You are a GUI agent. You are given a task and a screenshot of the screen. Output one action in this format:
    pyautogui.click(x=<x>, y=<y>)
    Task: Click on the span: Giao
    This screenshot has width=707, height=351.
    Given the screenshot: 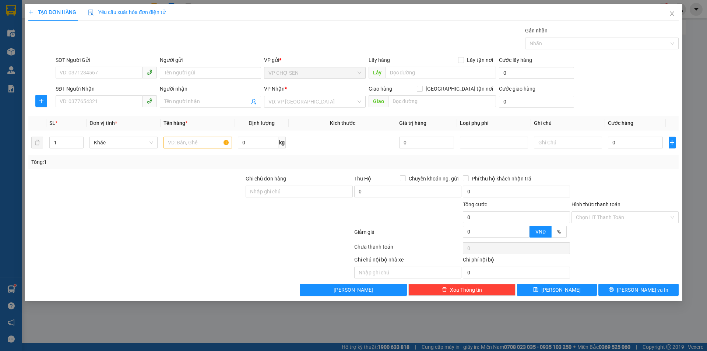 What is the action you would take?
    pyautogui.click(x=378, y=101)
    